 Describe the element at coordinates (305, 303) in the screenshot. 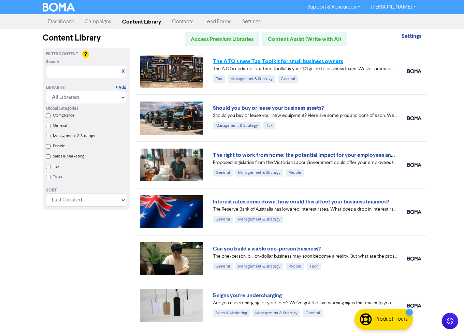

I see `div: Are you undercharging for your fees? We’ve got the five warning signs that can help you diagnose ...` at that location.